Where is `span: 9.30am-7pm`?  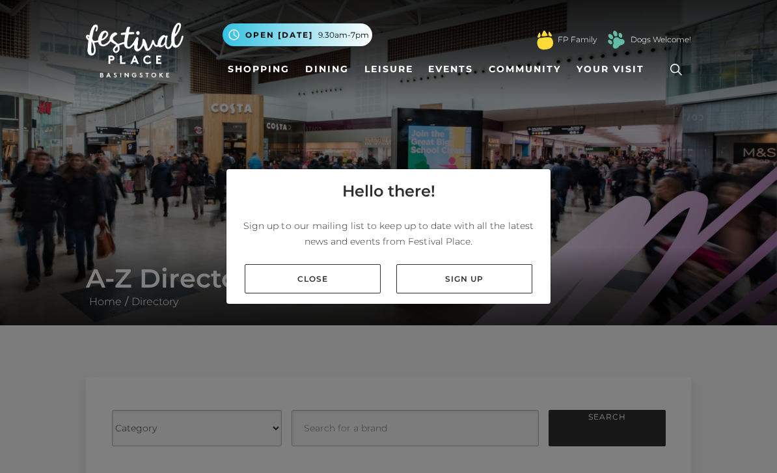
span: 9.30am-7pm is located at coordinates (344, 35).